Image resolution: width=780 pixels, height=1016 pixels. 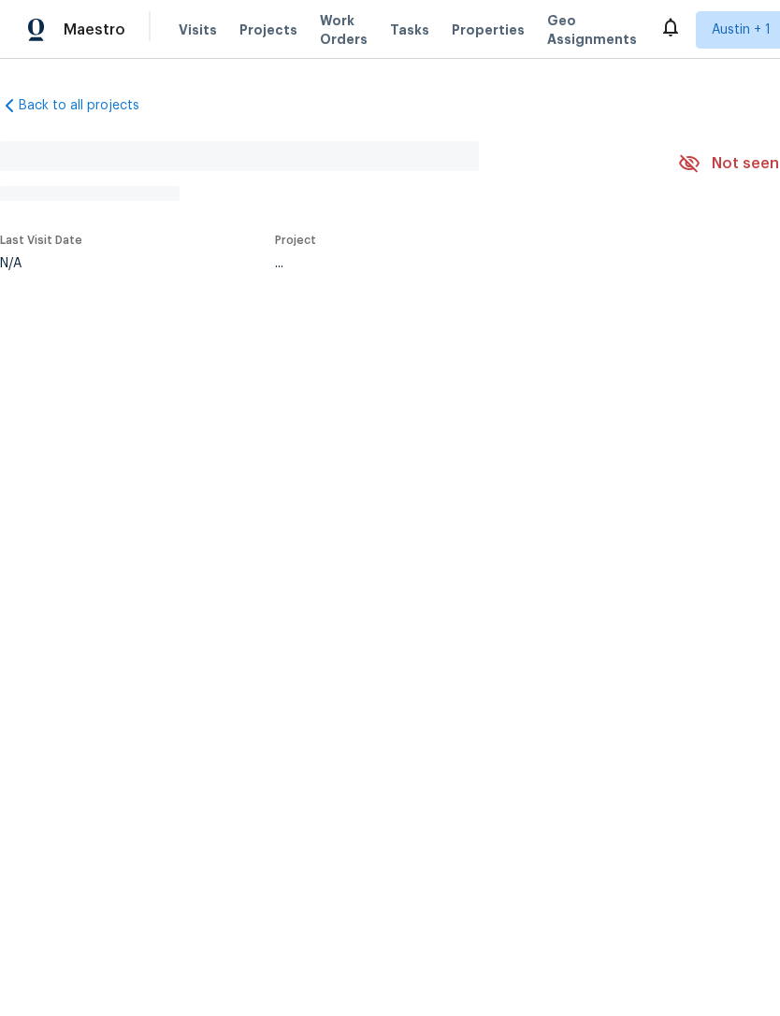 I want to click on span: Project, so click(x=295, y=240).